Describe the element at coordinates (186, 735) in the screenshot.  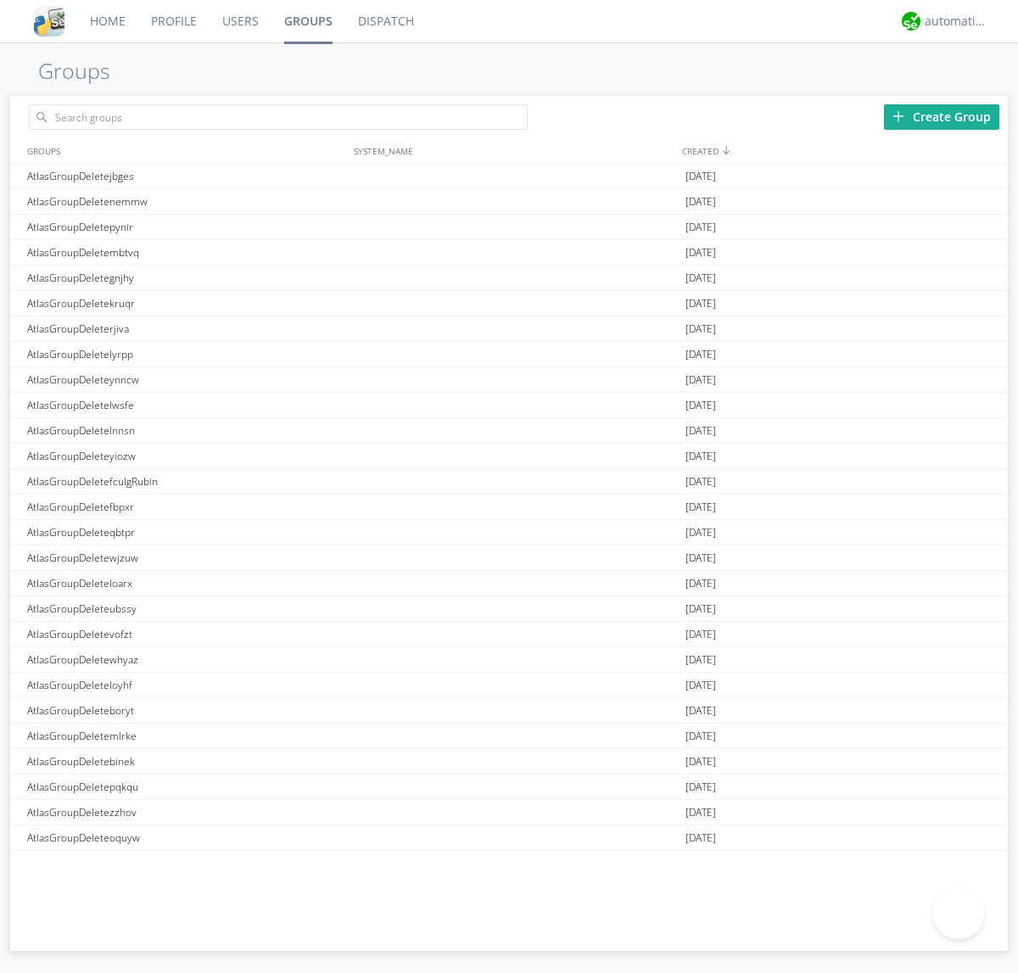
I see `div: AtlasGroupDeletemlrke` at that location.